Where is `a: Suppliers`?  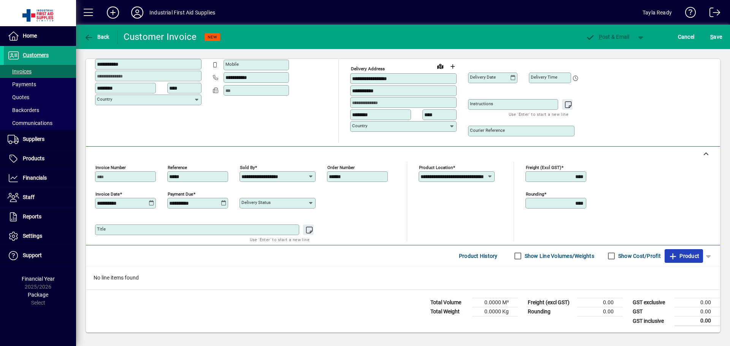 a: Suppliers is located at coordinates (40, 140).